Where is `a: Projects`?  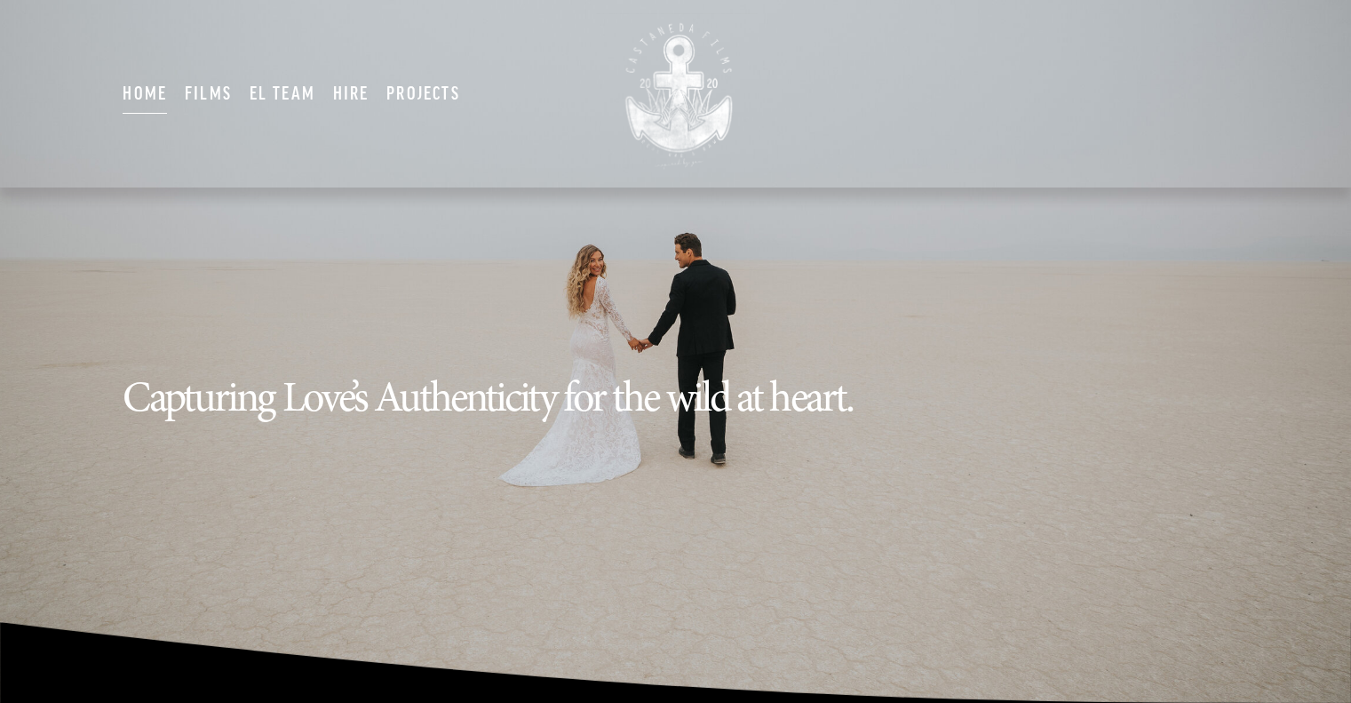 a: Projects is located at coordinates (423, 94).